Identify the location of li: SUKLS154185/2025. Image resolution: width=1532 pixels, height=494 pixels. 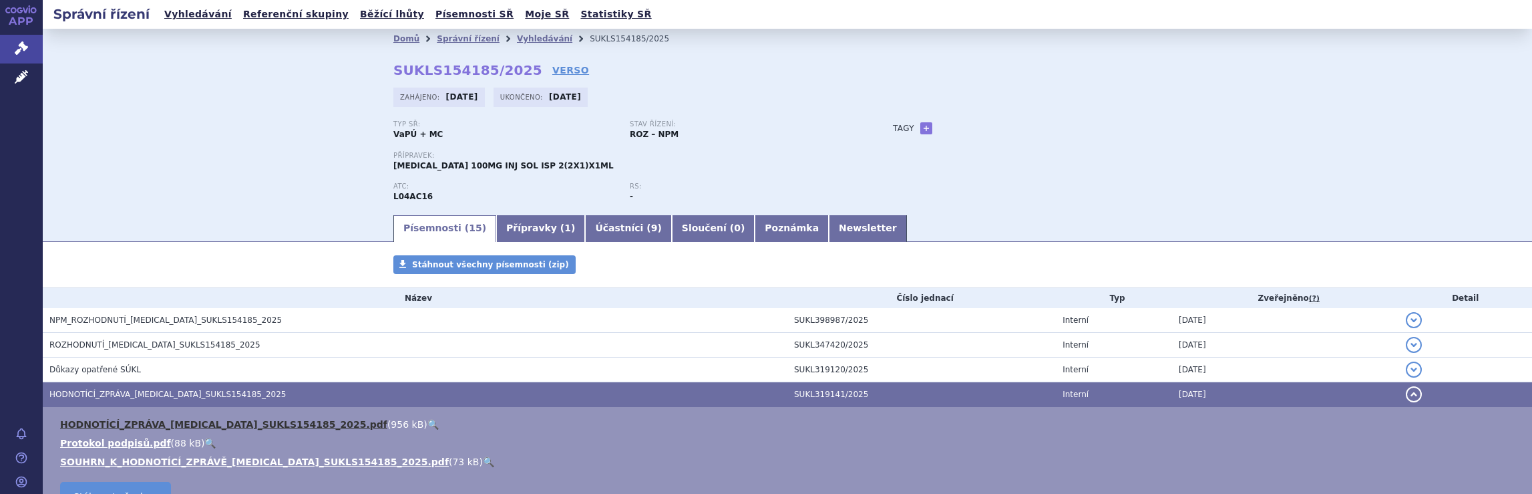
(638, 39).